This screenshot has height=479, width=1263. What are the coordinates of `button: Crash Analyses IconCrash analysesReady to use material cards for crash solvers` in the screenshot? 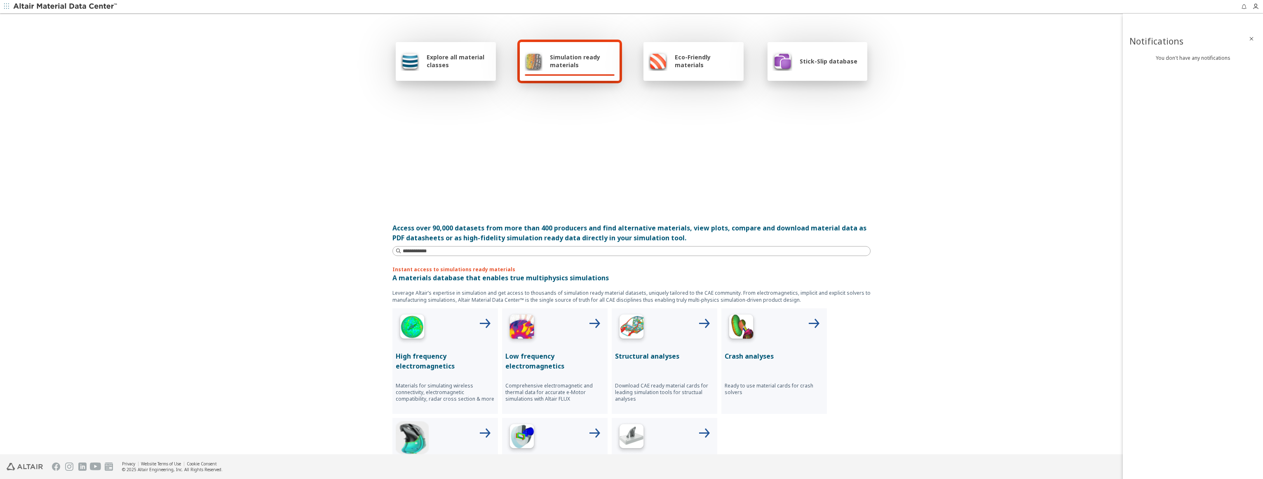 It's located at (774, 361).